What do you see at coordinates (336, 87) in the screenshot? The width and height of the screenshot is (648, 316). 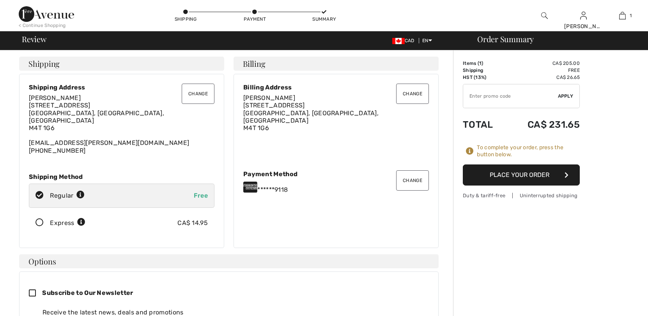 I see `div: Billing Address` at bounding box center [336, 87].